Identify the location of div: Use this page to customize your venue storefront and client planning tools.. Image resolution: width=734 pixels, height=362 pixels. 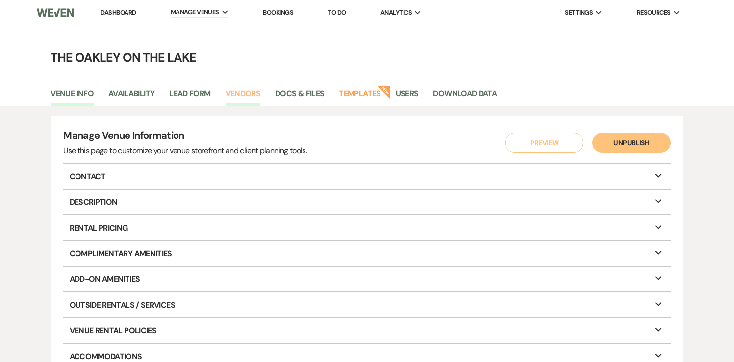
(185, 151).